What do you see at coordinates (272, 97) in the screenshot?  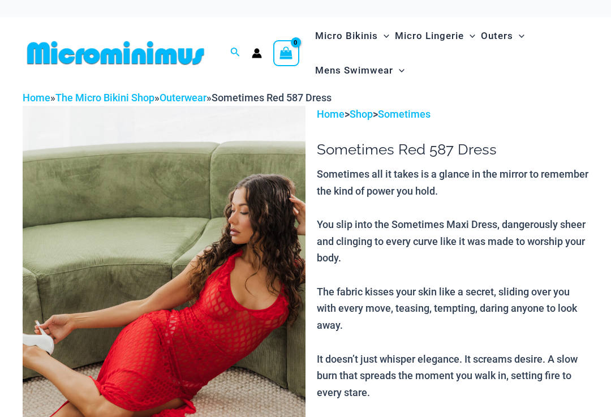 I see `span: Sometimes Red 587 Dress` at bounding box center [272, 97].